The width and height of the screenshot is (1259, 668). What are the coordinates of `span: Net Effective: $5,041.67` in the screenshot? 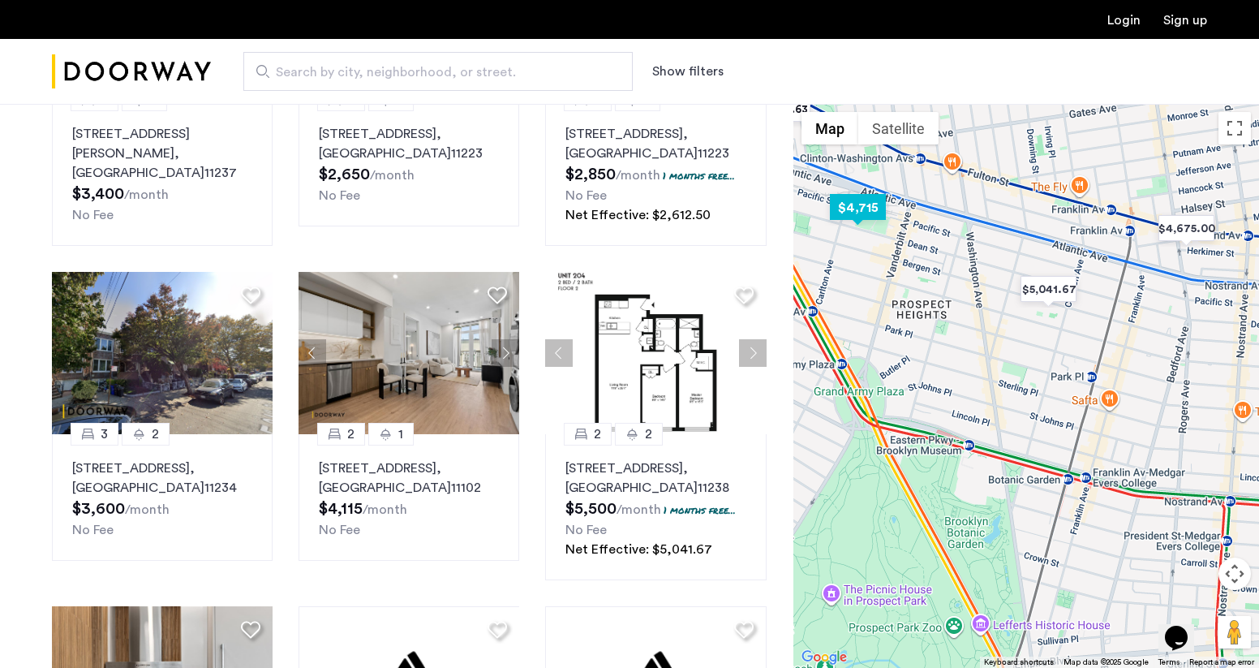 It's located at (639, 549).